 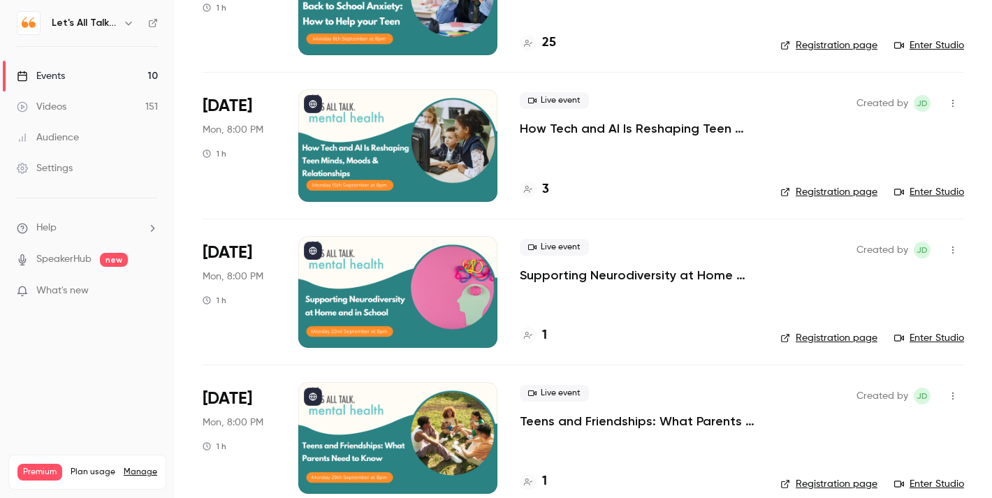 I want to click on a: Supporting Neurodiversity at Home and in School, so click(x=639, y=275).